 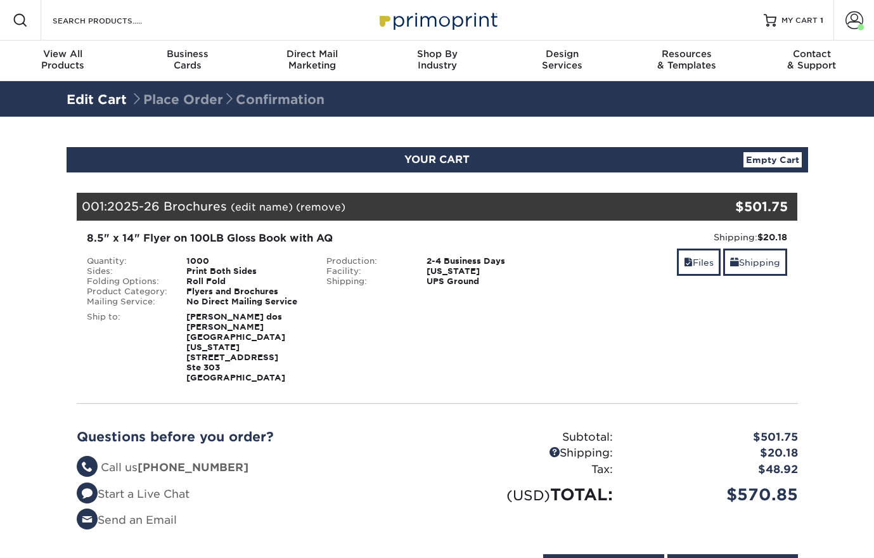 I want to click on div: Production:, so click(x=367, y=261).